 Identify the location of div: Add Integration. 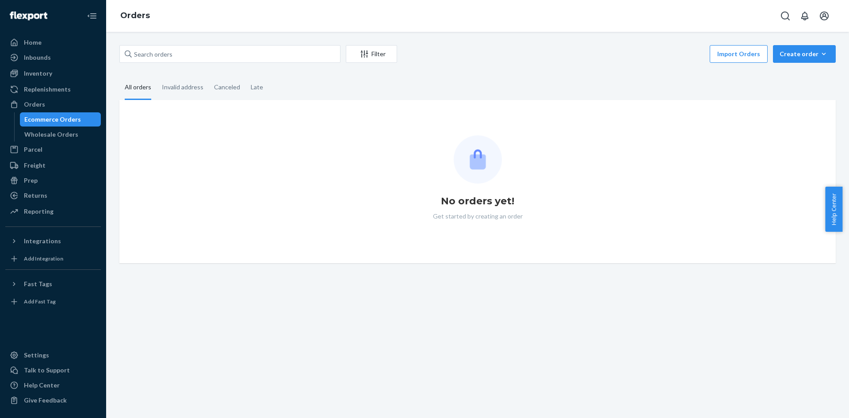
(43, 258).